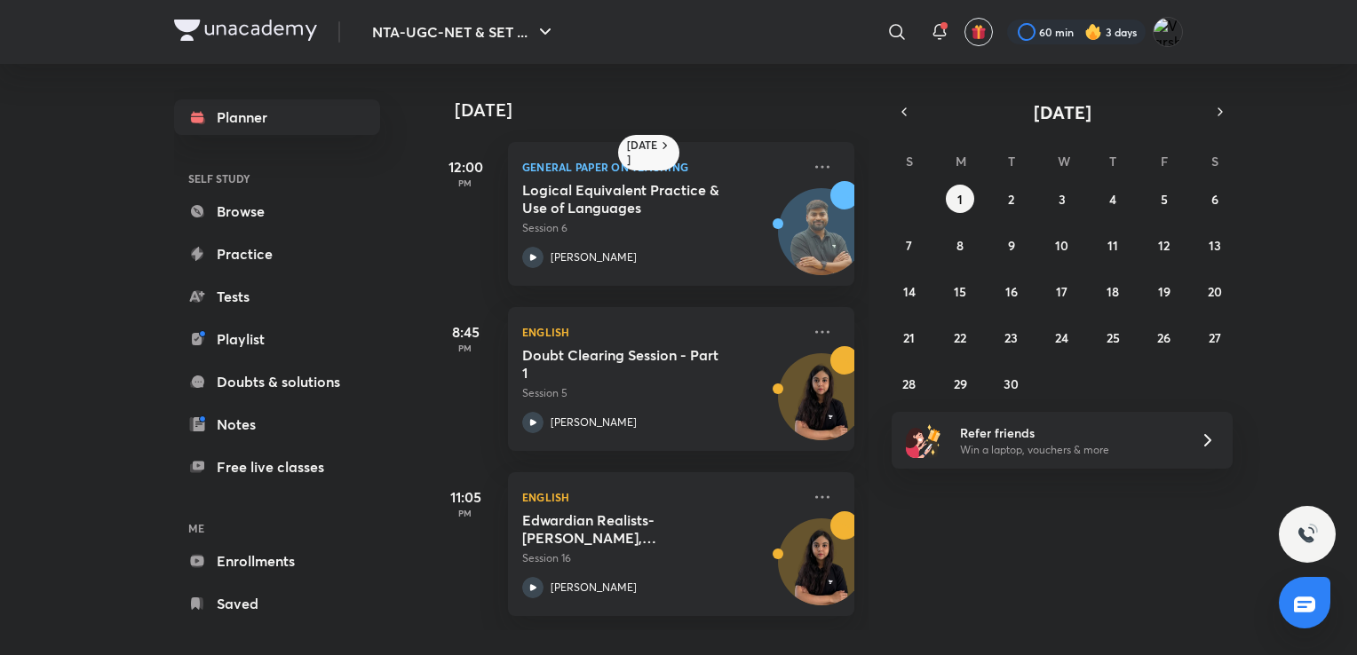 Image resolution: width=1357 pixels, height=655 pixels. I want to click on button: September 27, 2025, so click(1215, 337).